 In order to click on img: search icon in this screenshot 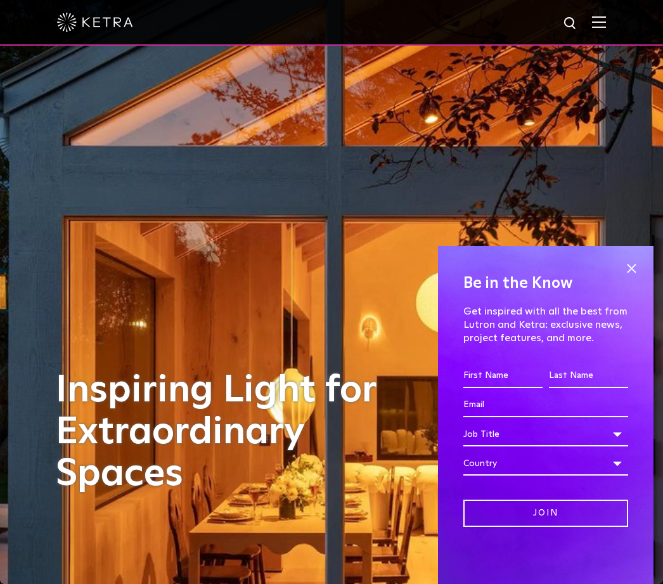, I will do `click(571, 23)`.